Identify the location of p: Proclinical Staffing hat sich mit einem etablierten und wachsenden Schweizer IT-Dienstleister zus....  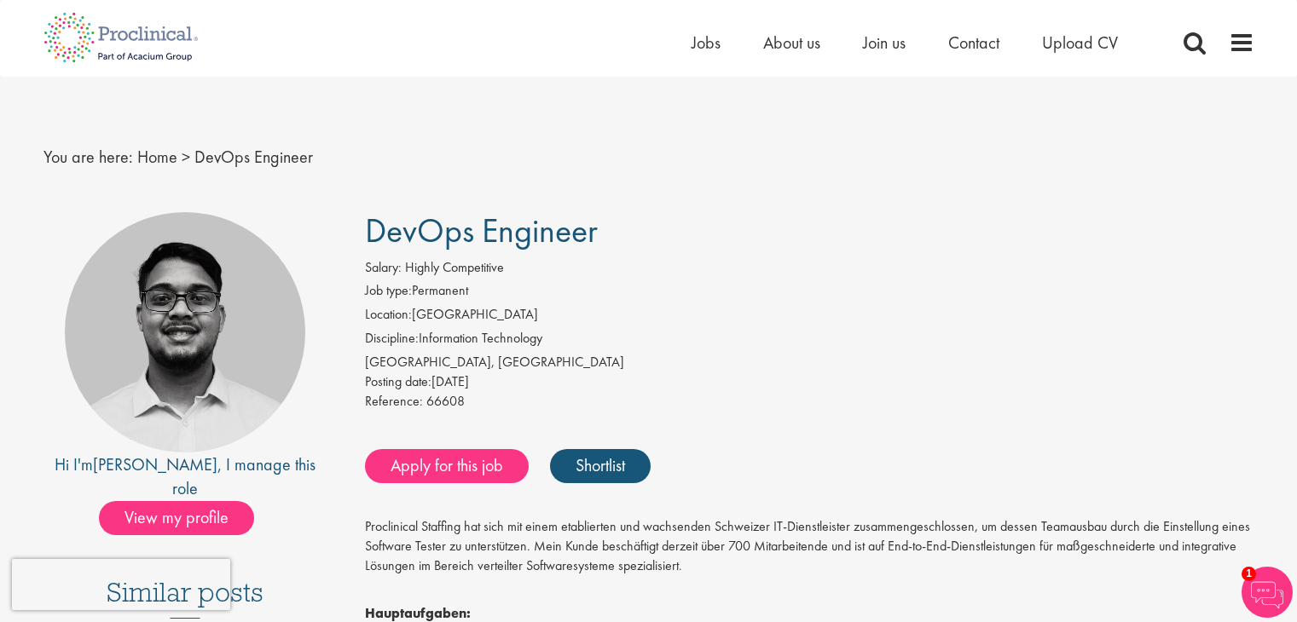
(809, 556).